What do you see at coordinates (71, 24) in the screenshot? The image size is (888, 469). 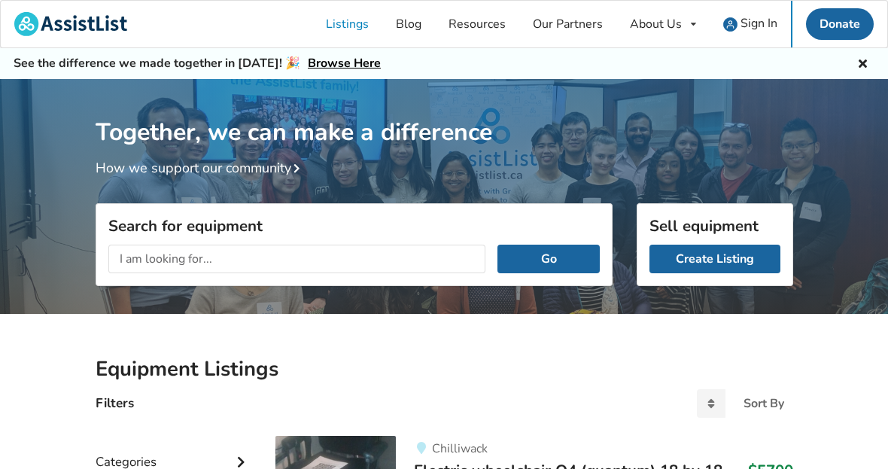 I see `img: assistlist-logo` at bounding box center [71, 24].